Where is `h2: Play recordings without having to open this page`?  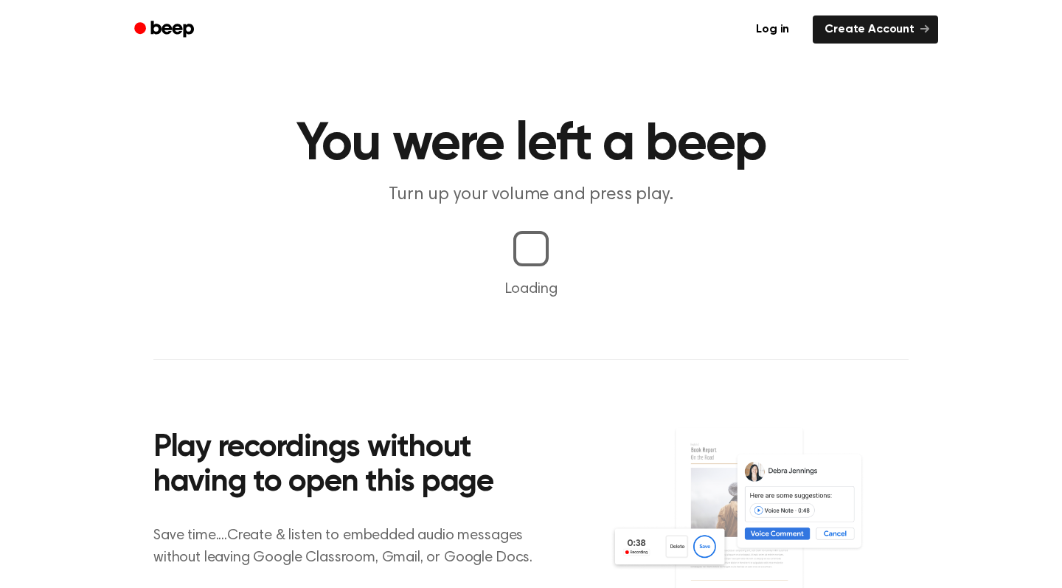
h2: Play recordings without having to open this page is located at coordinates (352, 465).